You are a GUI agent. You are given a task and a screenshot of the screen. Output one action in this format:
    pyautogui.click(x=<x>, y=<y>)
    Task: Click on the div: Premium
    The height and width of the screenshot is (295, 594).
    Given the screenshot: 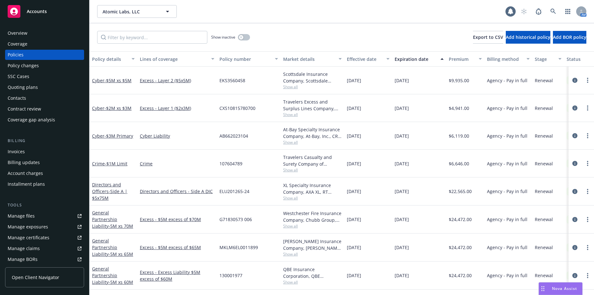 What is the action you would take?
    pyautogui.click(x=462, y=59)
    